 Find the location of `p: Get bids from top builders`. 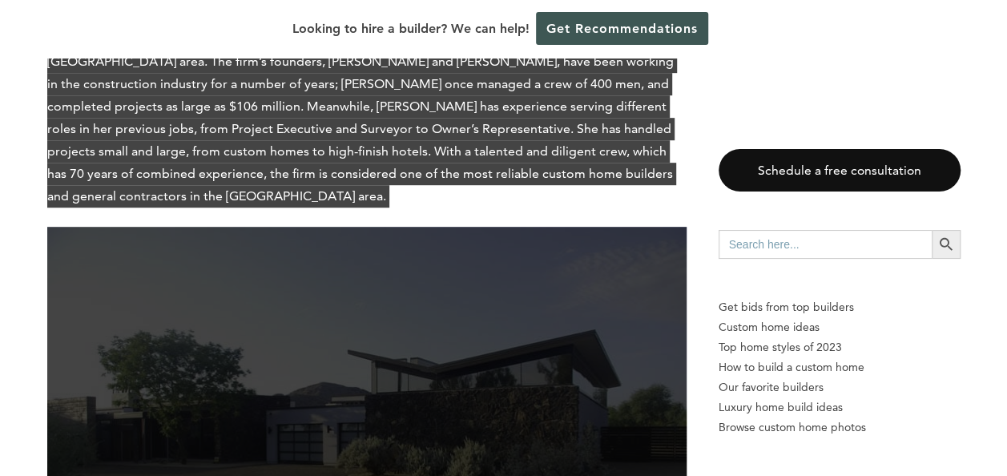

p: Get bids from top builders is located at coordinates (839, 307).